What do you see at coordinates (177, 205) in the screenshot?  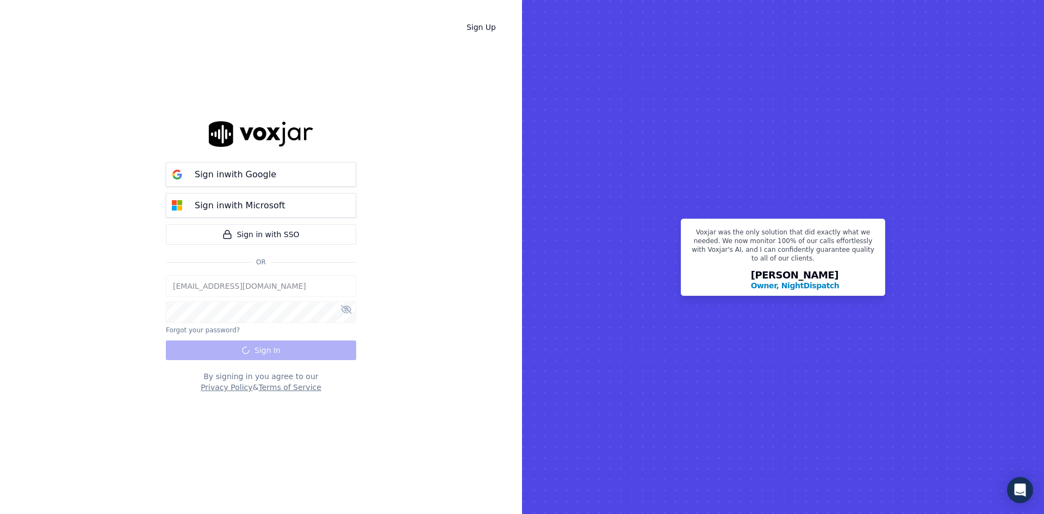 I see `img: microsoft Sign in button` at bounding box center [177, 205].